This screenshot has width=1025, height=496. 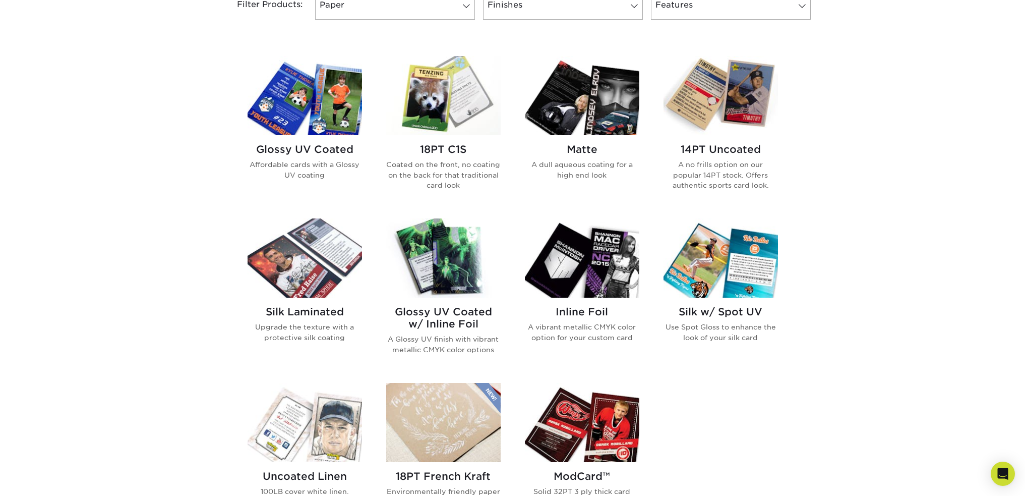 I want to click on img: 18PT C1S Trading Cards, so click(x=443, y=95).